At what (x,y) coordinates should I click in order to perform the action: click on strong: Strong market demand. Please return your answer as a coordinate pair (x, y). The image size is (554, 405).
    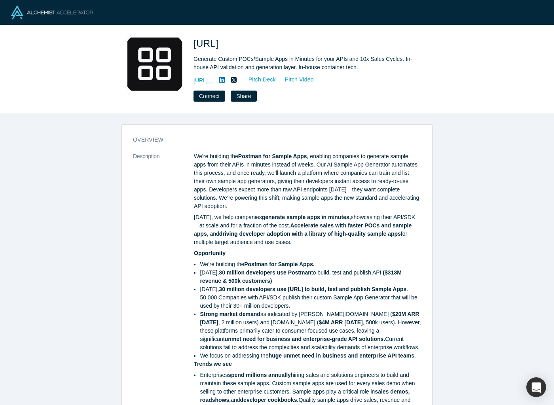
    Looking at the image, I should click on (230, 314).